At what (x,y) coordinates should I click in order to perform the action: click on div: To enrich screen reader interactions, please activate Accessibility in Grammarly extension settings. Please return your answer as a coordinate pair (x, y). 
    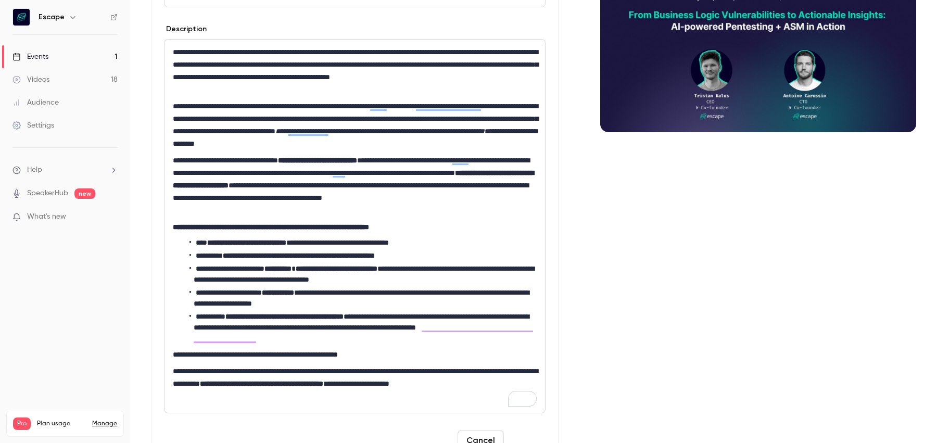
    Looking at the image, I should click on (354, 226).